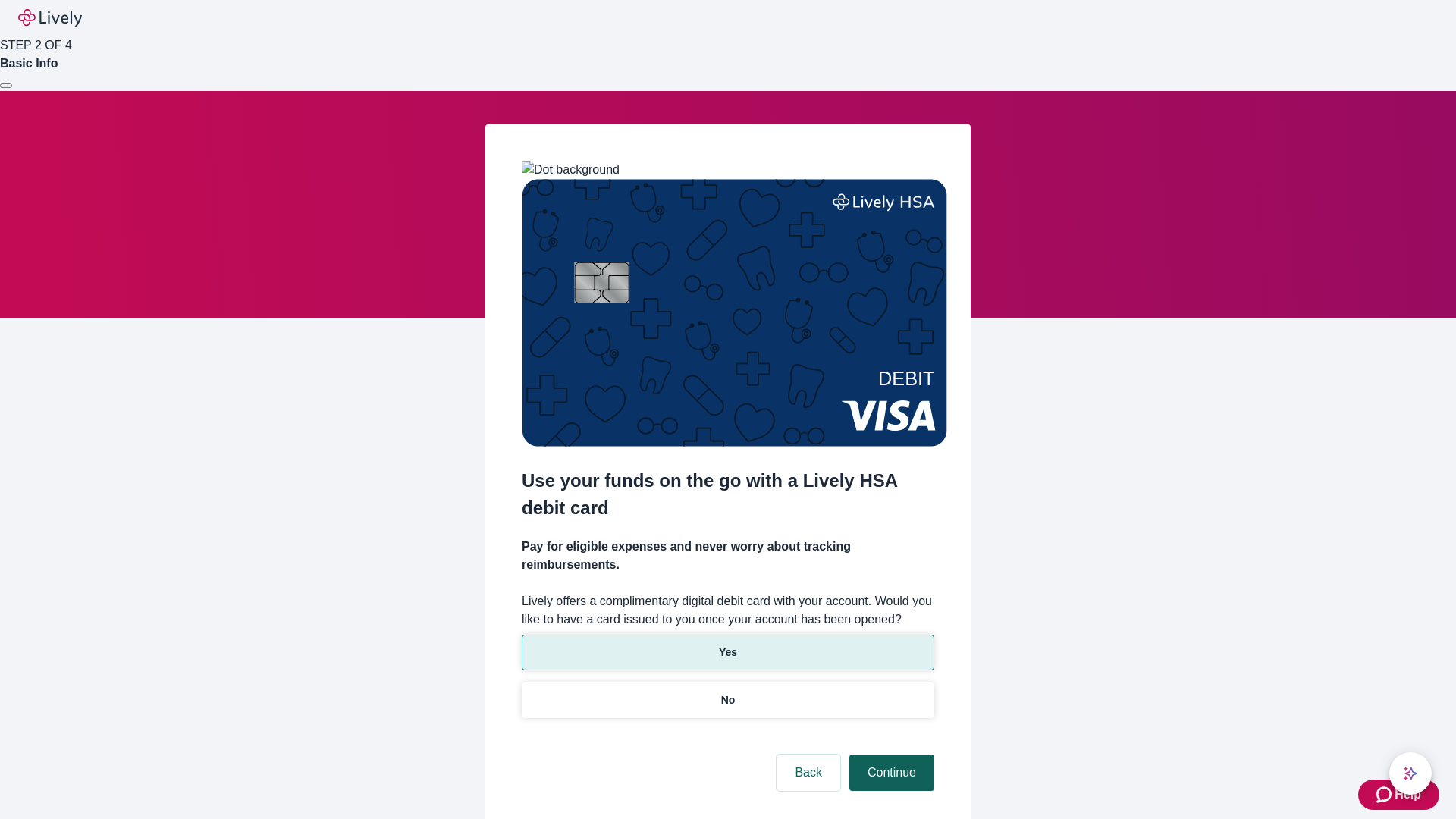 The height and width of the screenshot is (819, 1456). I want to click on h2: Use your funds on the go with a Lively HSA debit card, so click(728, 495).